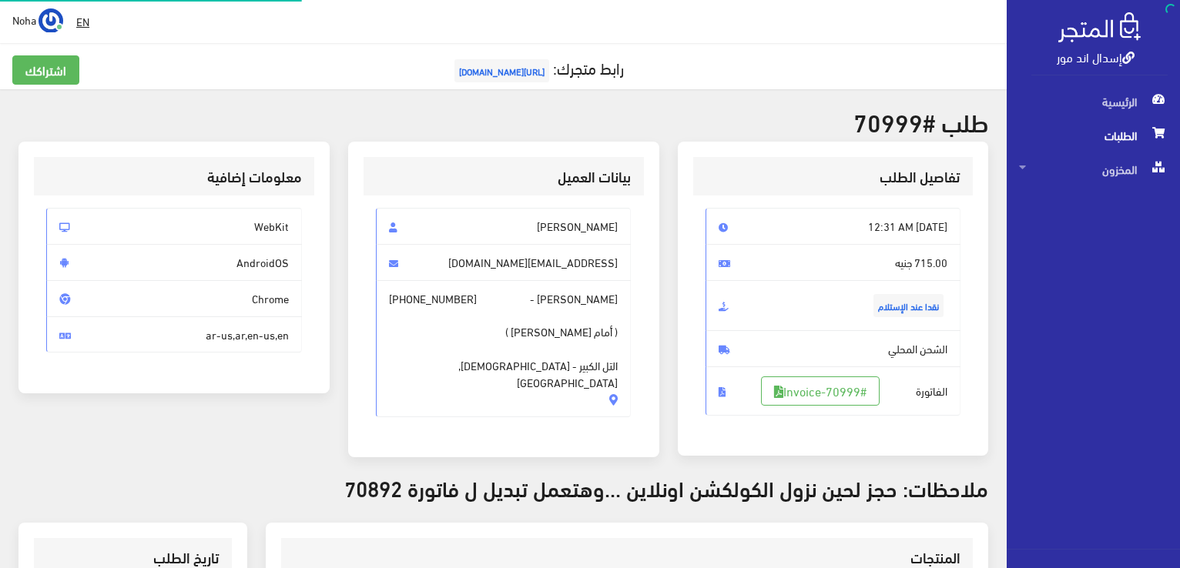 The width and height of the screenshot is (1180, 568). What do you see at coordinates (908, 306) in the screenshot?
I see `span: نقدا عند الإستلام` at bounding box center [908, 306].